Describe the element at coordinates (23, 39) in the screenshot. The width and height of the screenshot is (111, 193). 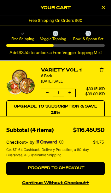
I see `span: Free Shipping` at that location.